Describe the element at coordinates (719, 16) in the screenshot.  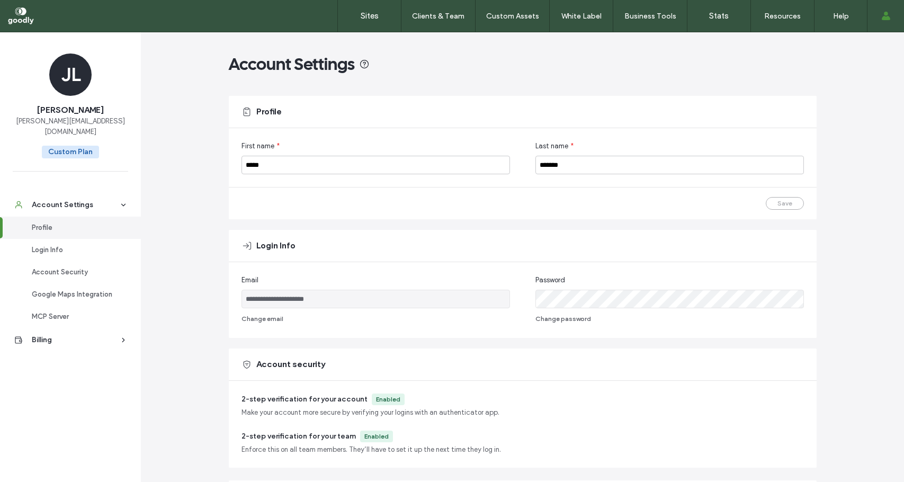
I see `label: Stats` at that location.